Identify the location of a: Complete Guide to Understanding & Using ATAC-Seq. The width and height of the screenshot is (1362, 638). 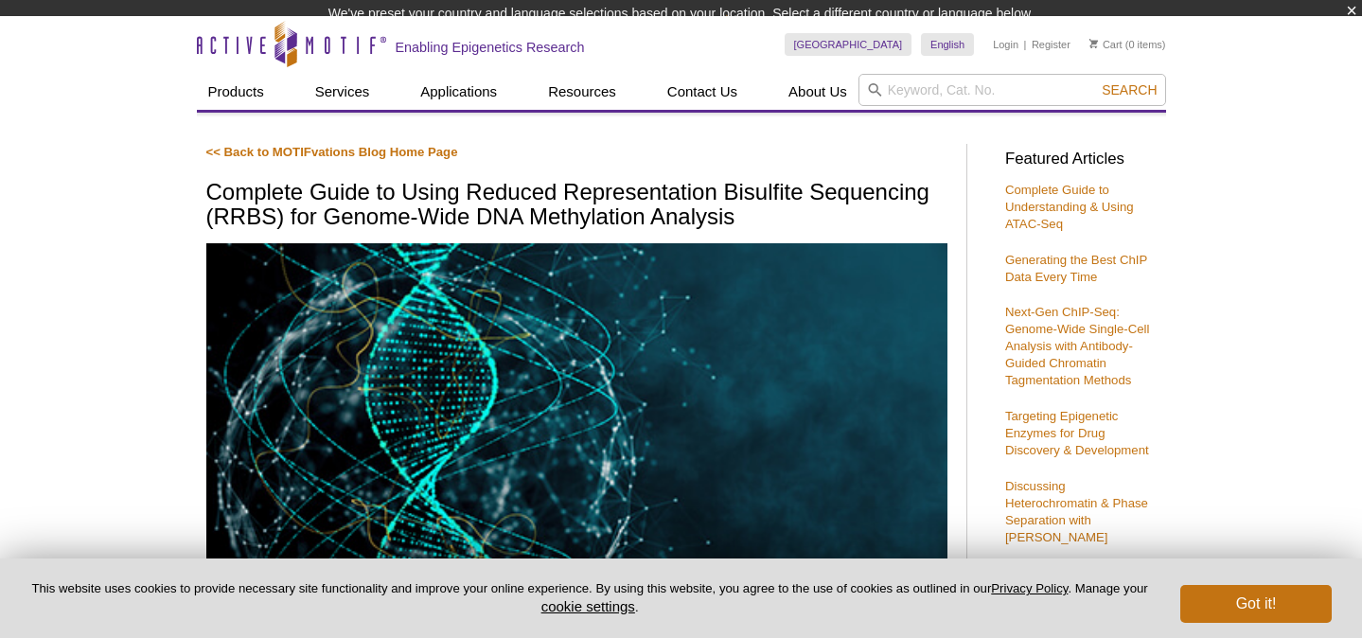
(1070, 206).